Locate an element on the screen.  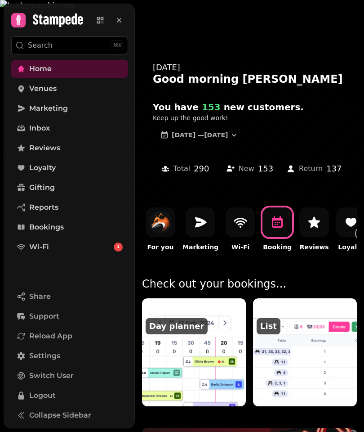
span: Gifting is located at coordinates (42, 188).